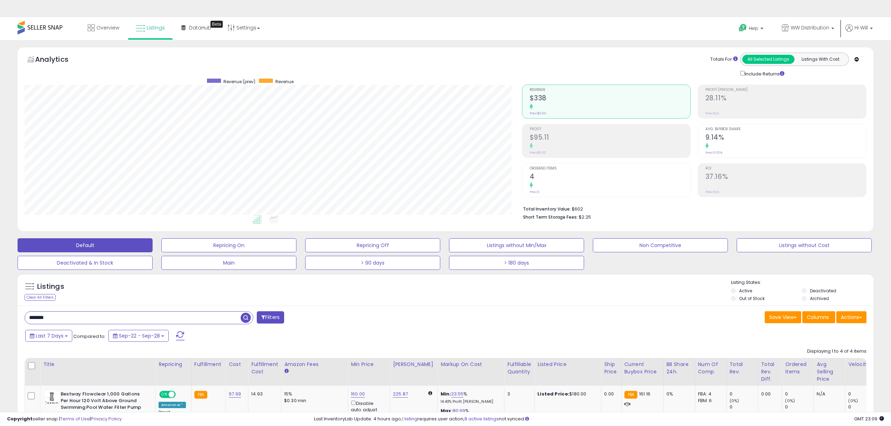  I want to click on div: Markup on Cost, so click(471, 364).